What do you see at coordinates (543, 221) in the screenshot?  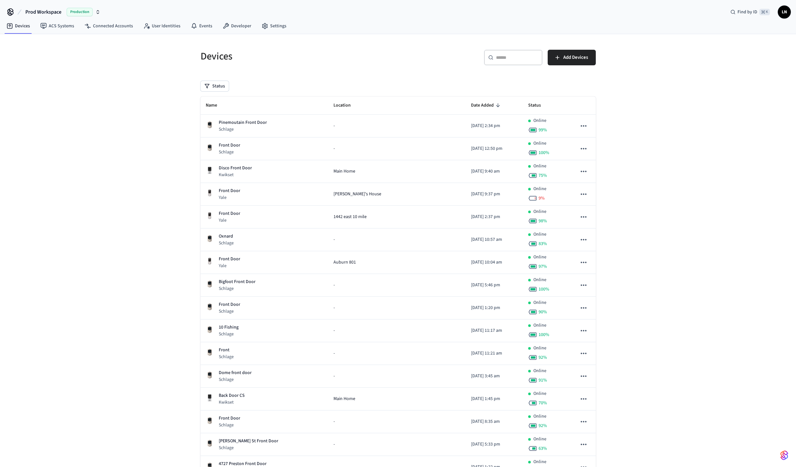 I see `span: 98 %` at bounding box center [543, 221].